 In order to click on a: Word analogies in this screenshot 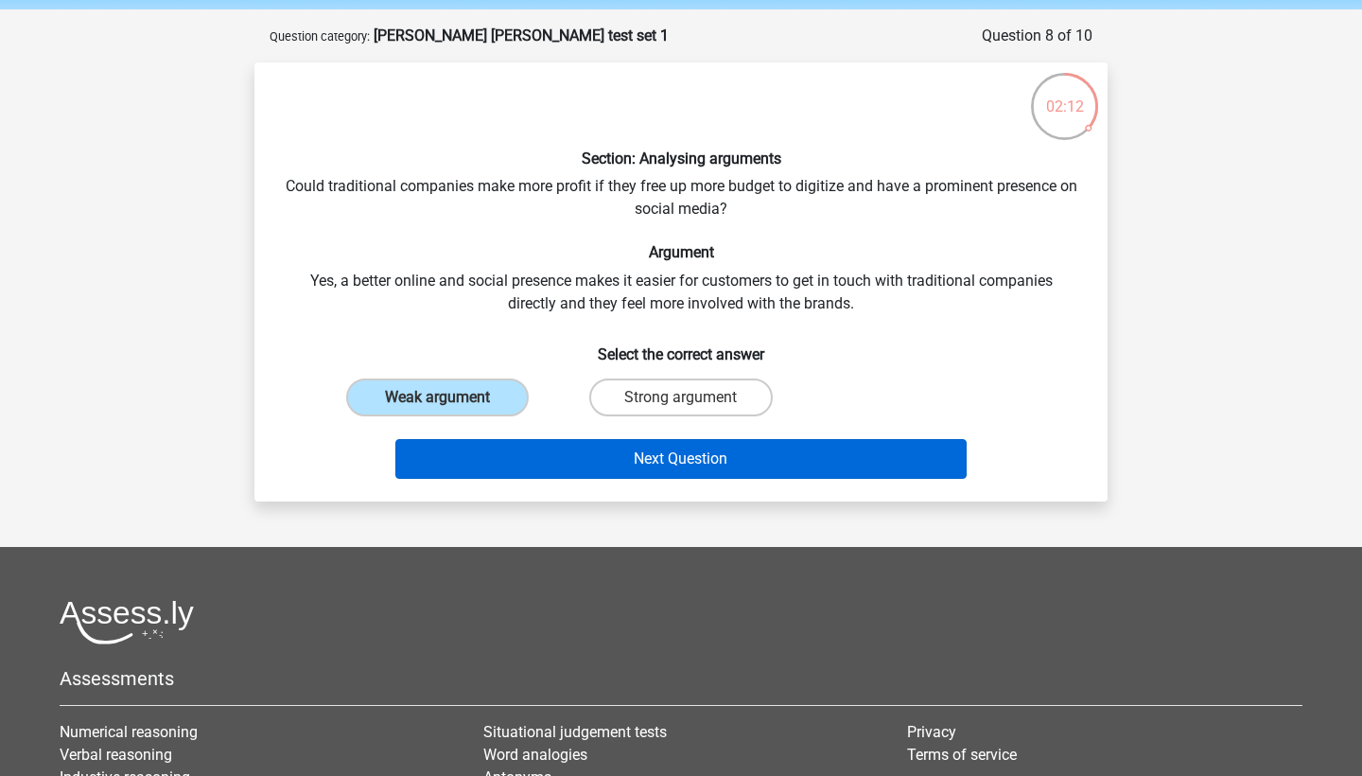, I will do `click(536, 754)`.